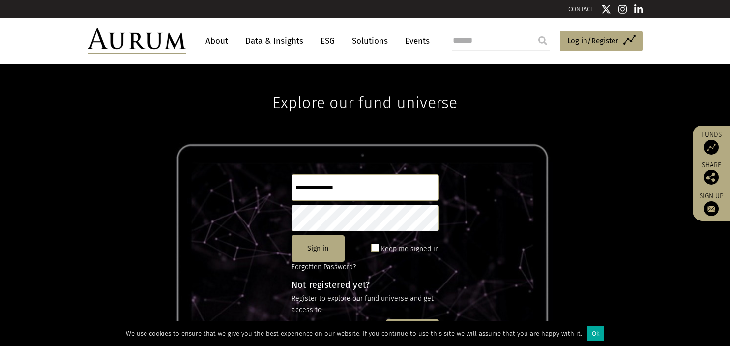  I want to click on img: Share this post, so click(711, 177).